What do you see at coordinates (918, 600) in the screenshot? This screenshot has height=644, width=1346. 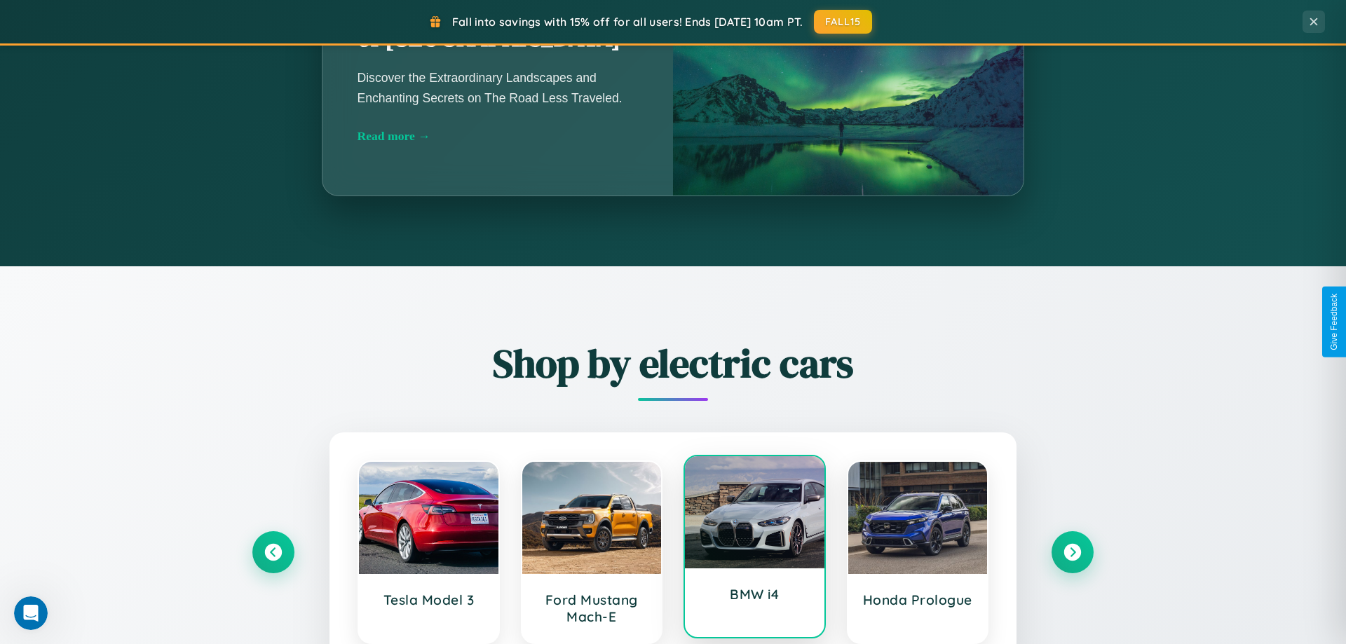 I see `h3: Honda Prologue` at bounding box center [918, 600].